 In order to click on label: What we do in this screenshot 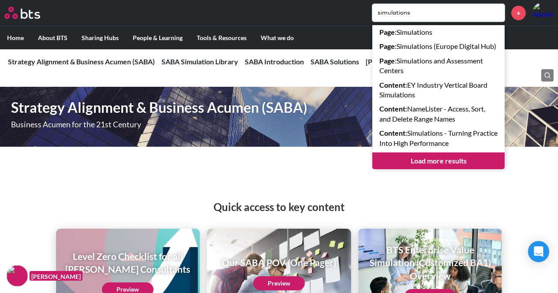, I will do `click(277, 38)`.